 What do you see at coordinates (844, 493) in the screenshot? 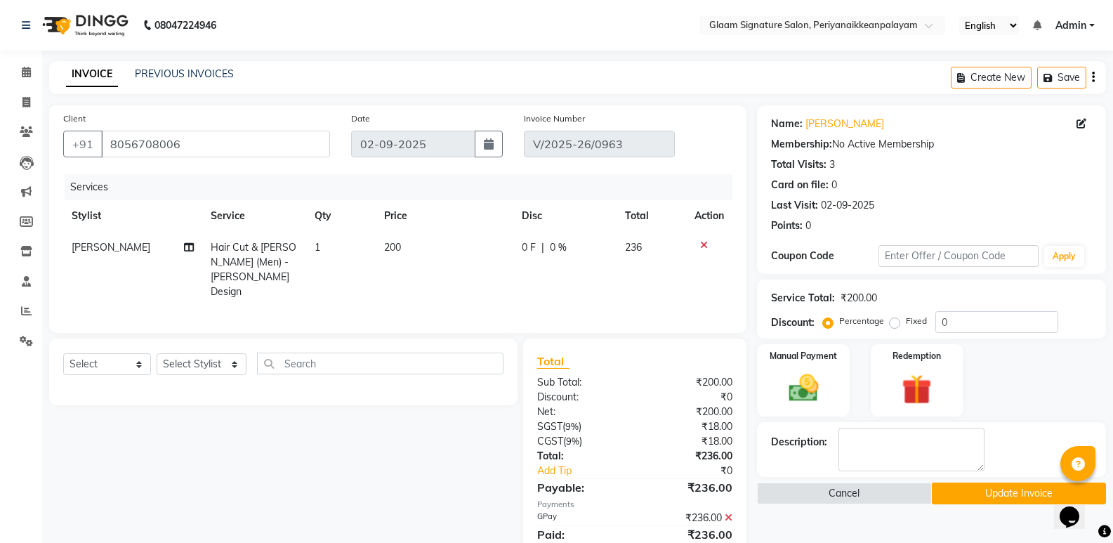
I see `button: Cancel` at bounding box center [844, 493].